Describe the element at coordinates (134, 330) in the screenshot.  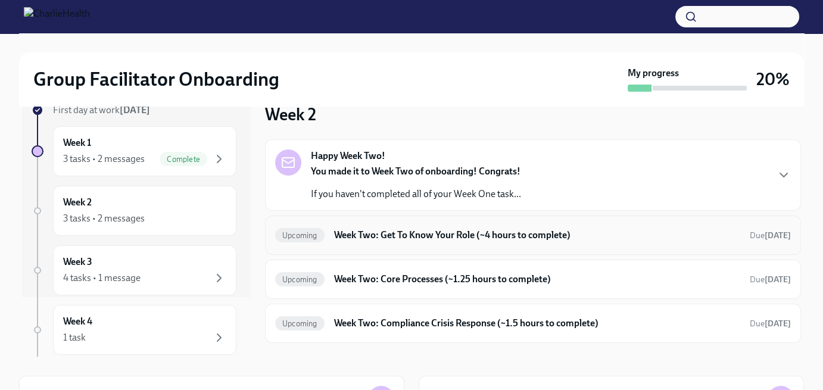
I see `a: Week 41 task` at that location.